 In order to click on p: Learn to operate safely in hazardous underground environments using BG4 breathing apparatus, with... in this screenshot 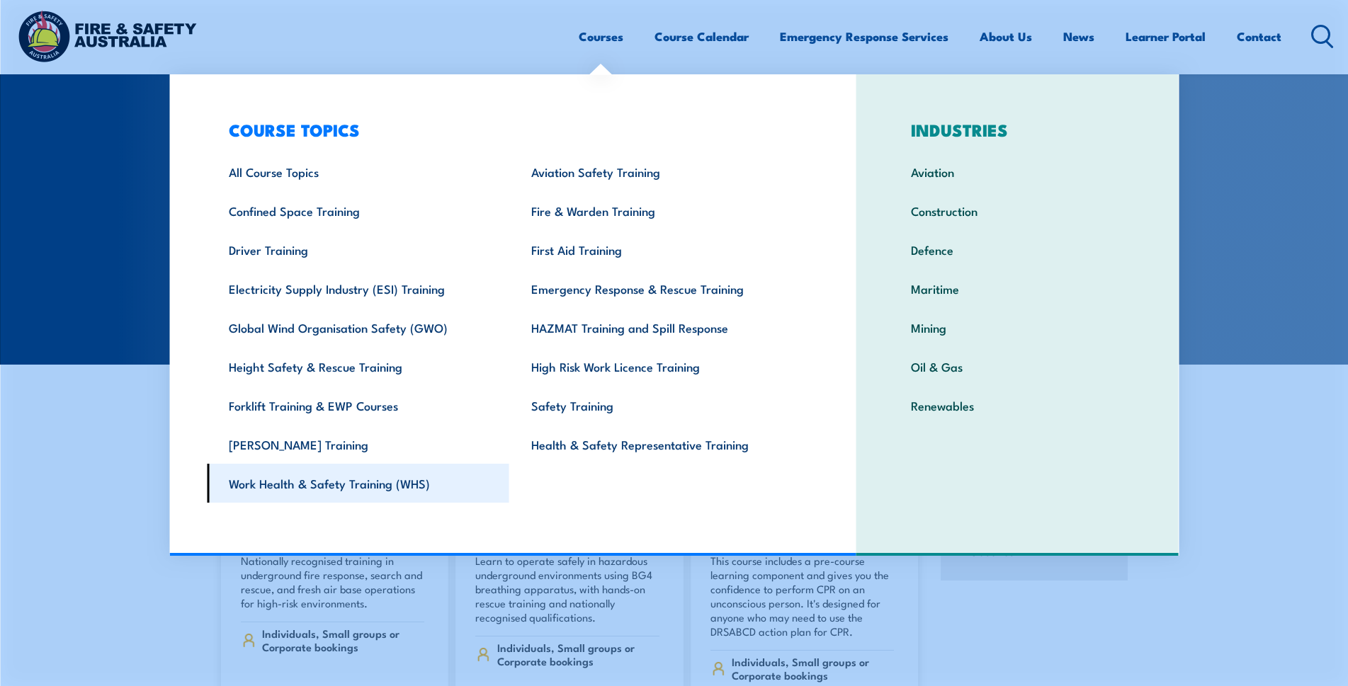, I will do `click(567, 589)`.